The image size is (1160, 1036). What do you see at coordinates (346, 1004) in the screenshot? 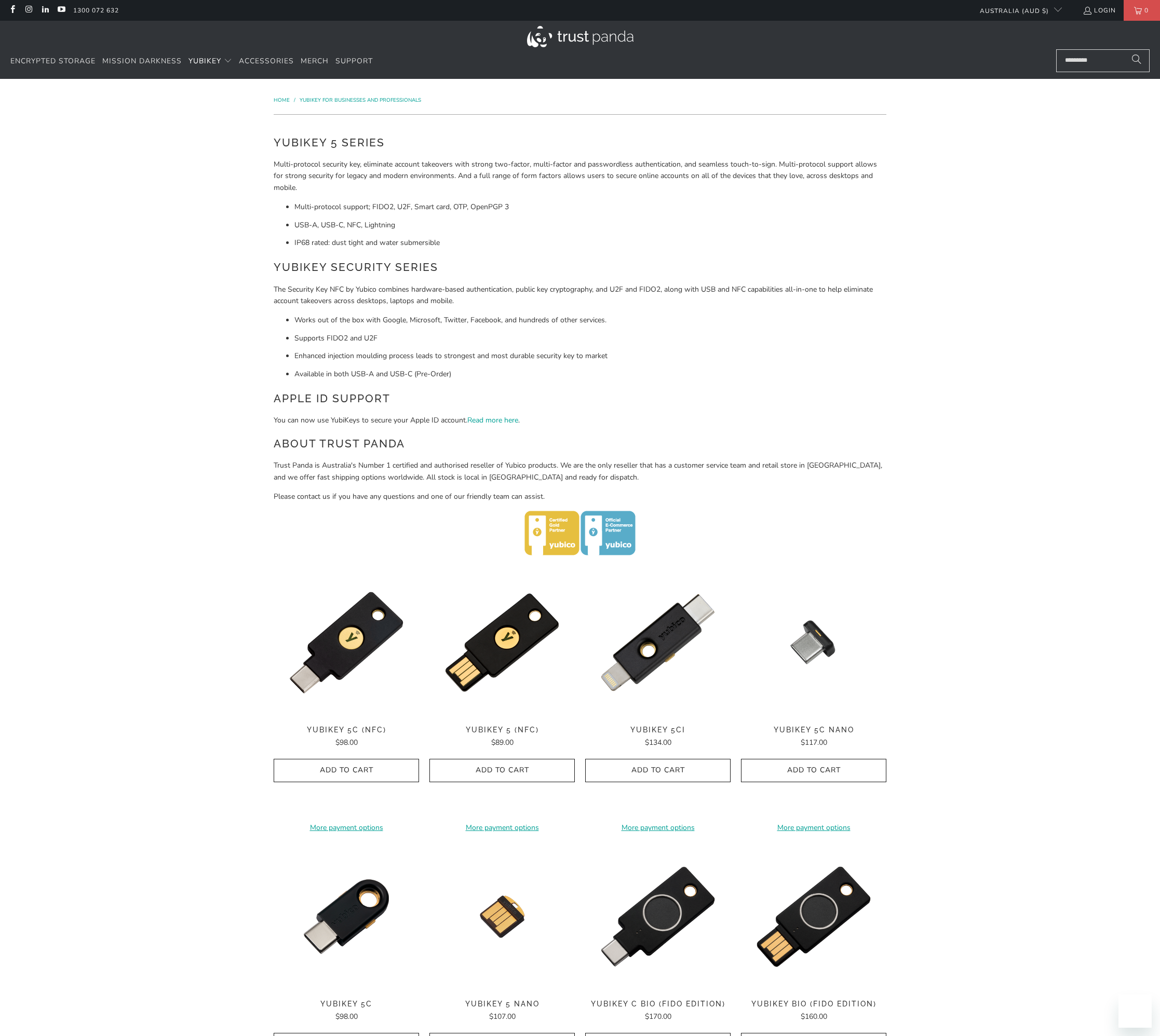
I see `span: YubiKey 5C` at bounding box center [346, 1004].